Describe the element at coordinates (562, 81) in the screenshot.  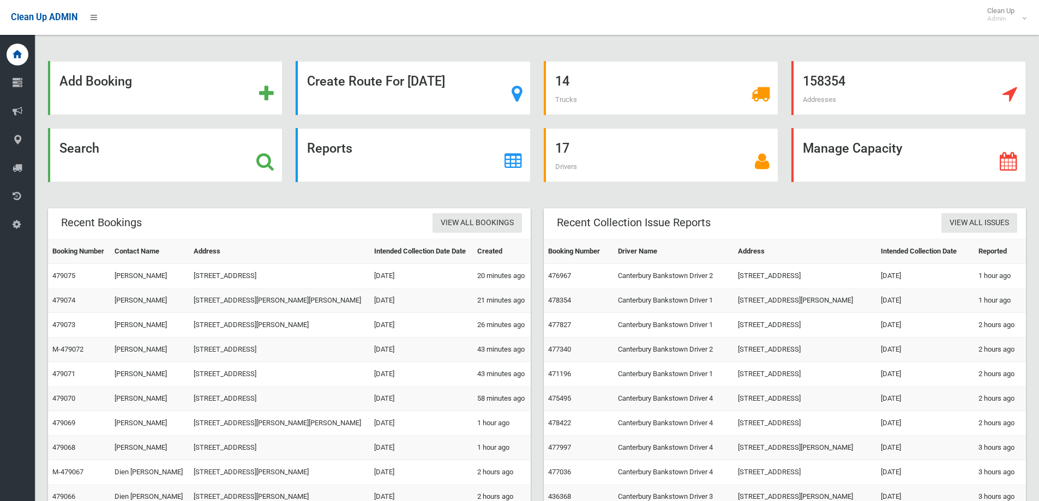
I see `strong: 14` at that location.